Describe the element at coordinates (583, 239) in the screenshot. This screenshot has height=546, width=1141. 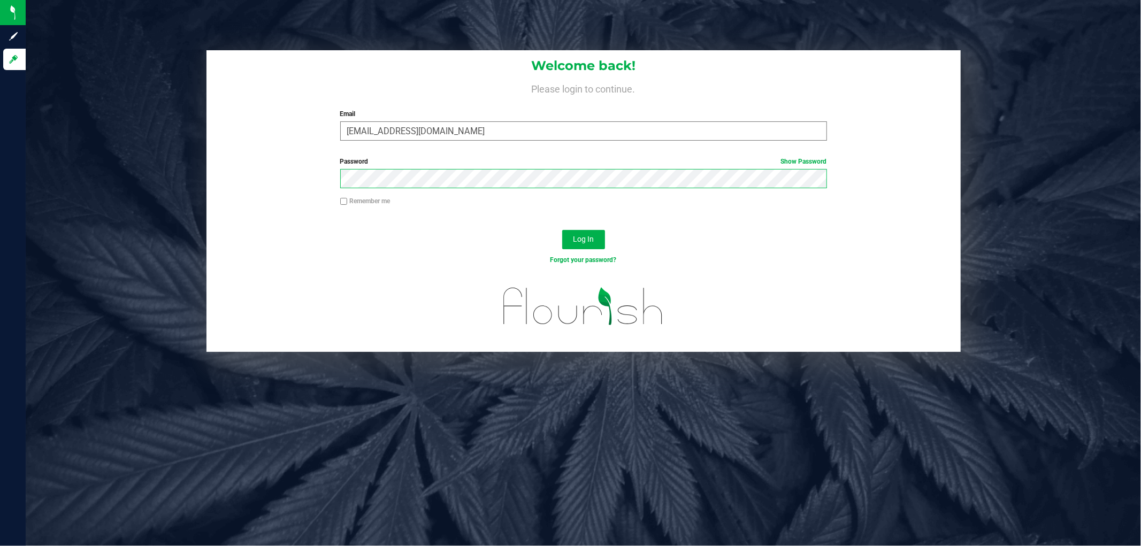
I see `span: Log In` at that location.